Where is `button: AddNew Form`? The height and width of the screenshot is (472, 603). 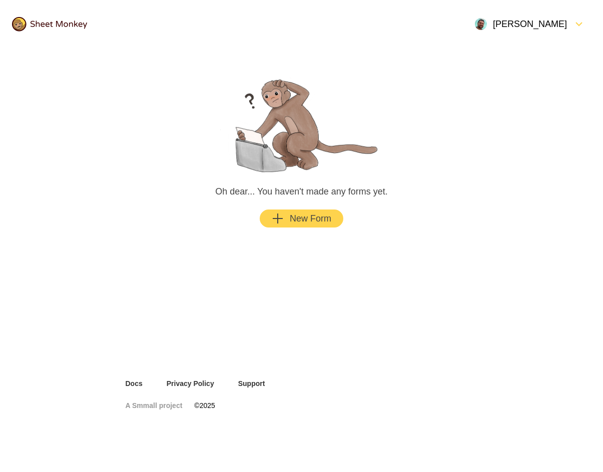
button: AddNew Form is located at coordinates (301, 219).